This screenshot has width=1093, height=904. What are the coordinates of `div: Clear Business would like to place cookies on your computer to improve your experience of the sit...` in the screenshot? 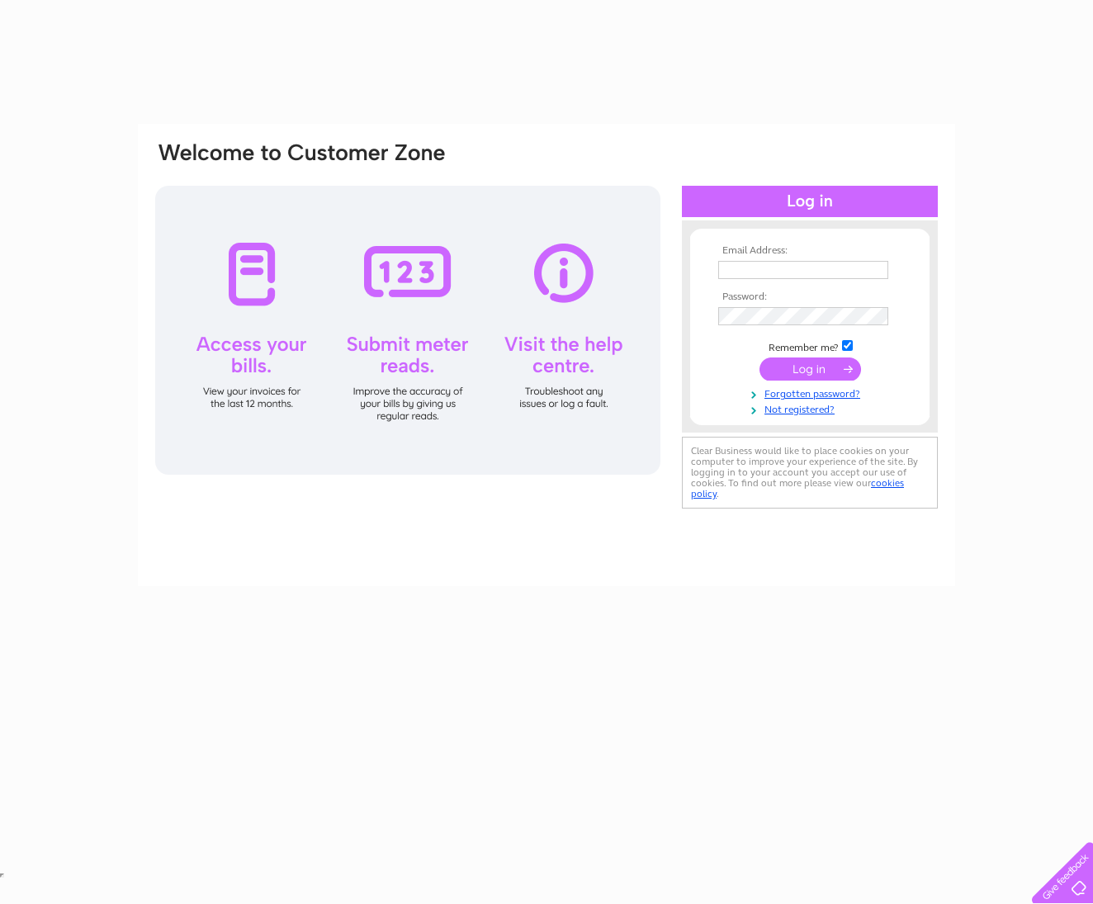 It's located at (810, 472).